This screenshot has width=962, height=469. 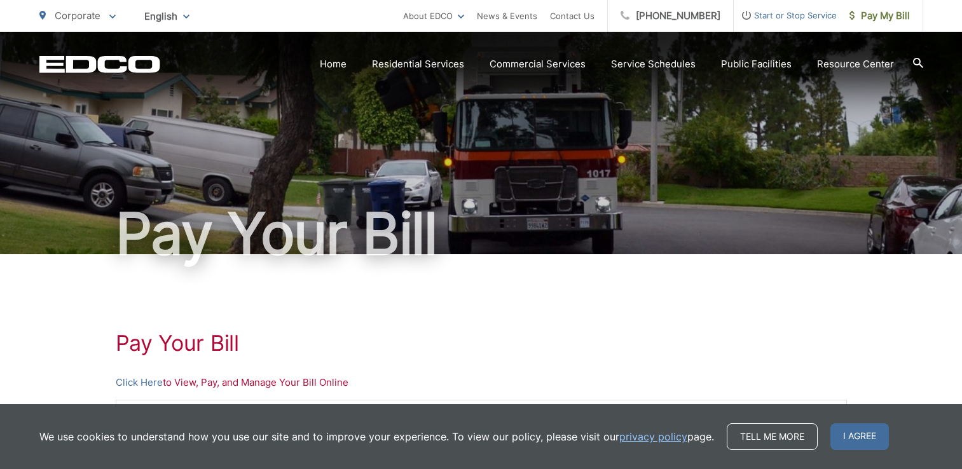 I want to click on a: Commercial Services, so click(x=537, y=64).